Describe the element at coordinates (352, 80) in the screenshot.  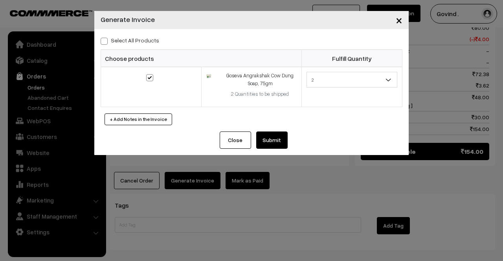
I see `span: 2` at that location.